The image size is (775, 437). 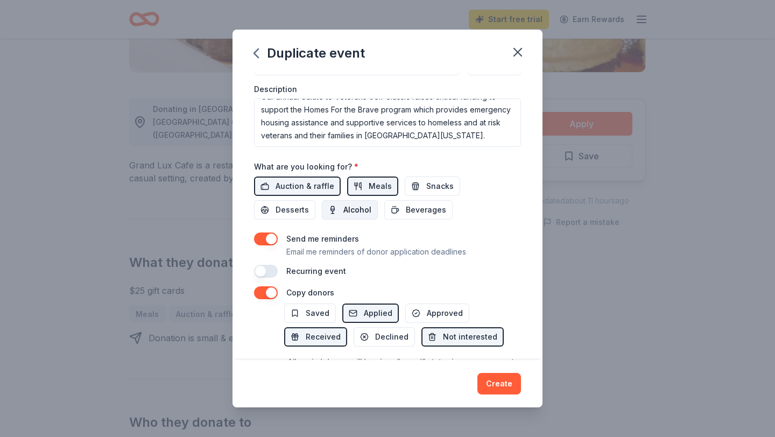 What do you see at coordinates (292, 210) in the screenshot?
I see `span: Desserts` at bounding box center [292, 210].